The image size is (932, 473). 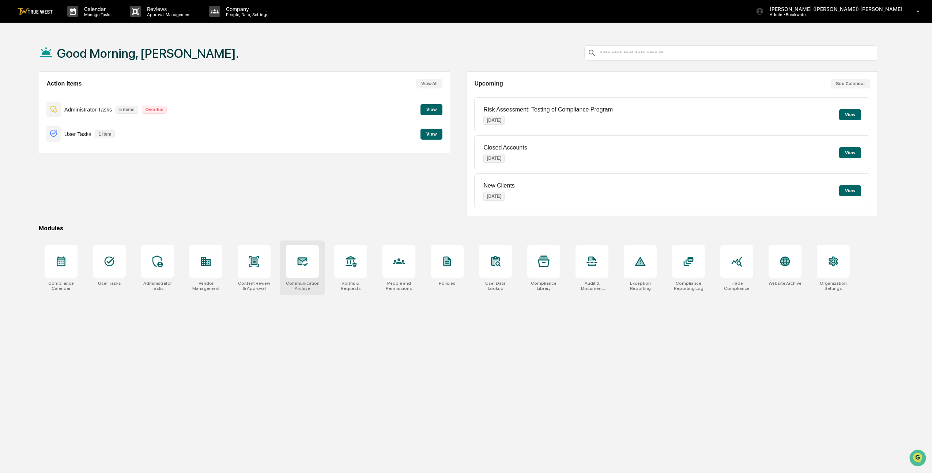 What do you see at coordinates (27, 96) in the screenshot?
I see `a: 🖐️Preclearance` at bounding box center [27, 96].